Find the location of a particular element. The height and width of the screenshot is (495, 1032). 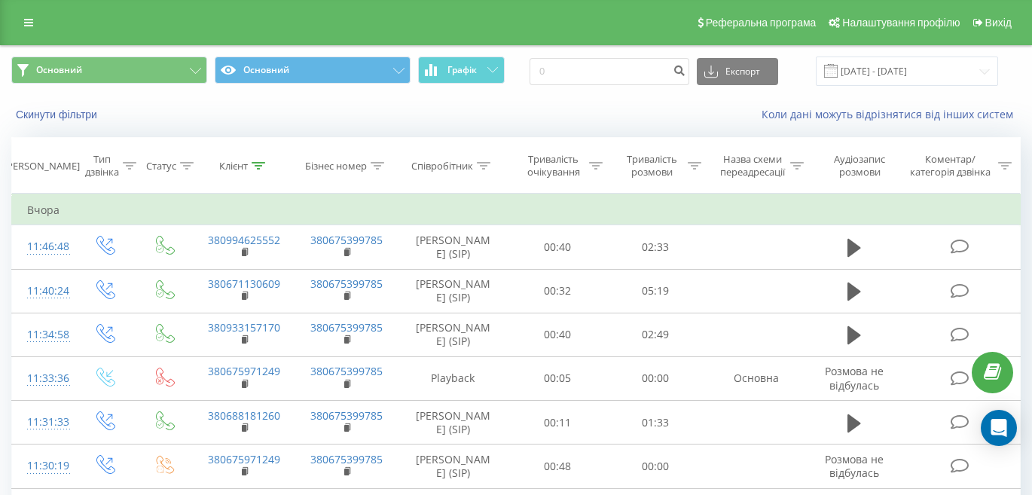

td: 00:48 is located at coordinates (557, 466).